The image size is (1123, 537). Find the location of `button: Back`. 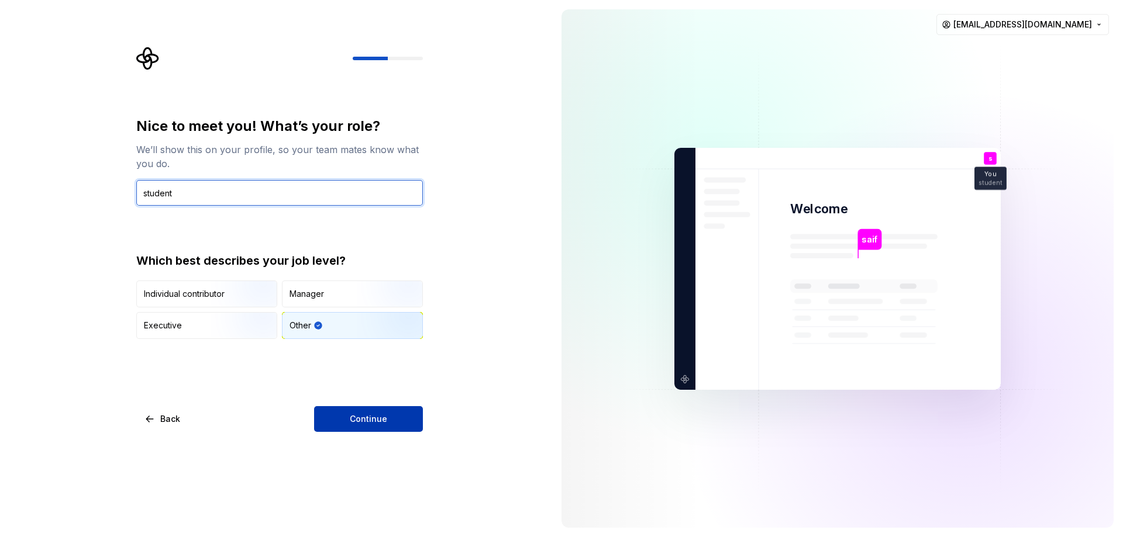

button: Back is located at coordinates (163, 419).